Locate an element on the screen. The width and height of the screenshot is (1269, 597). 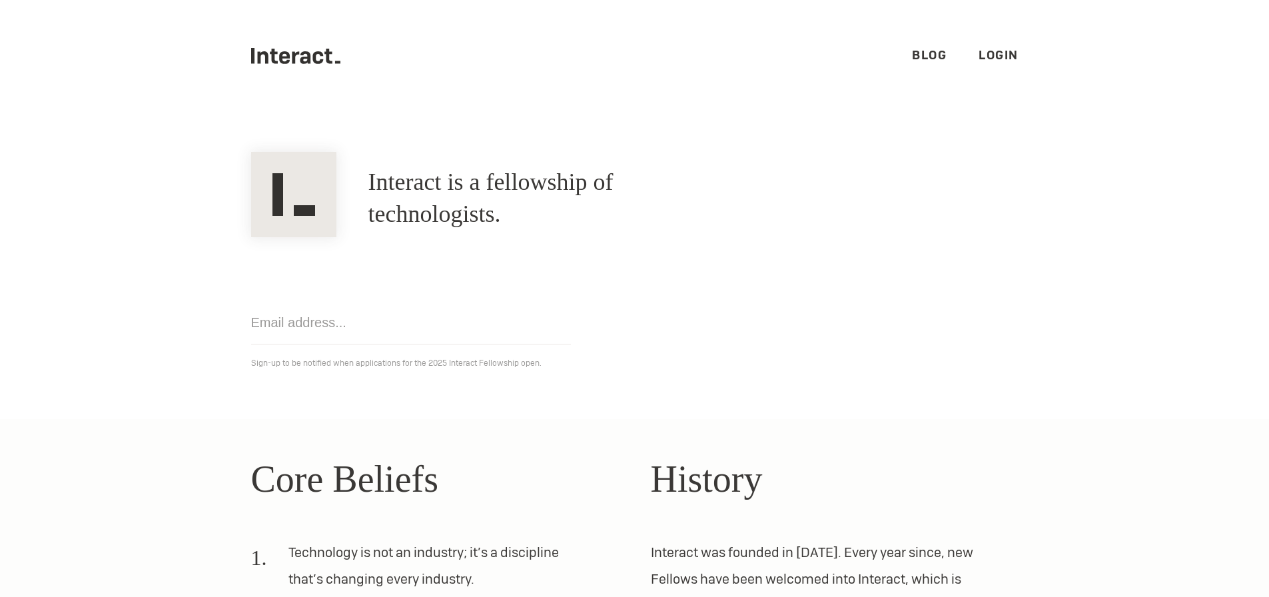
h2: History is located at coordinates (835, 479).